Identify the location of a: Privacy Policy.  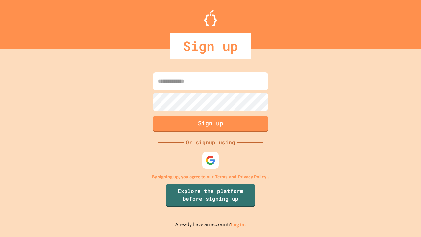
(252, 177).